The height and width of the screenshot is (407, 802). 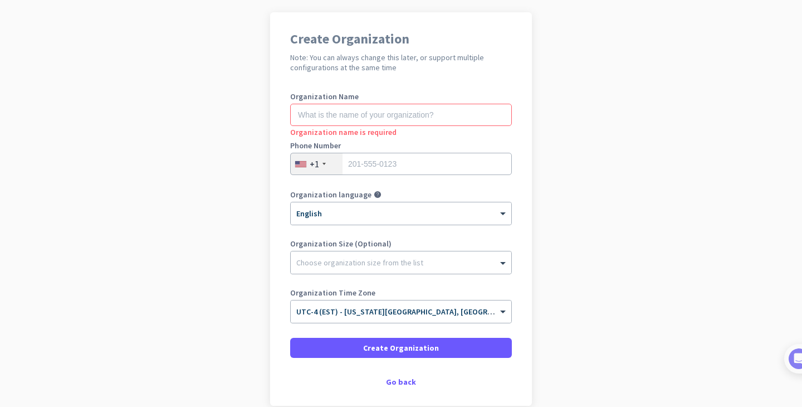 I want to click on label: Organization Name, so click(x=401, y=96).